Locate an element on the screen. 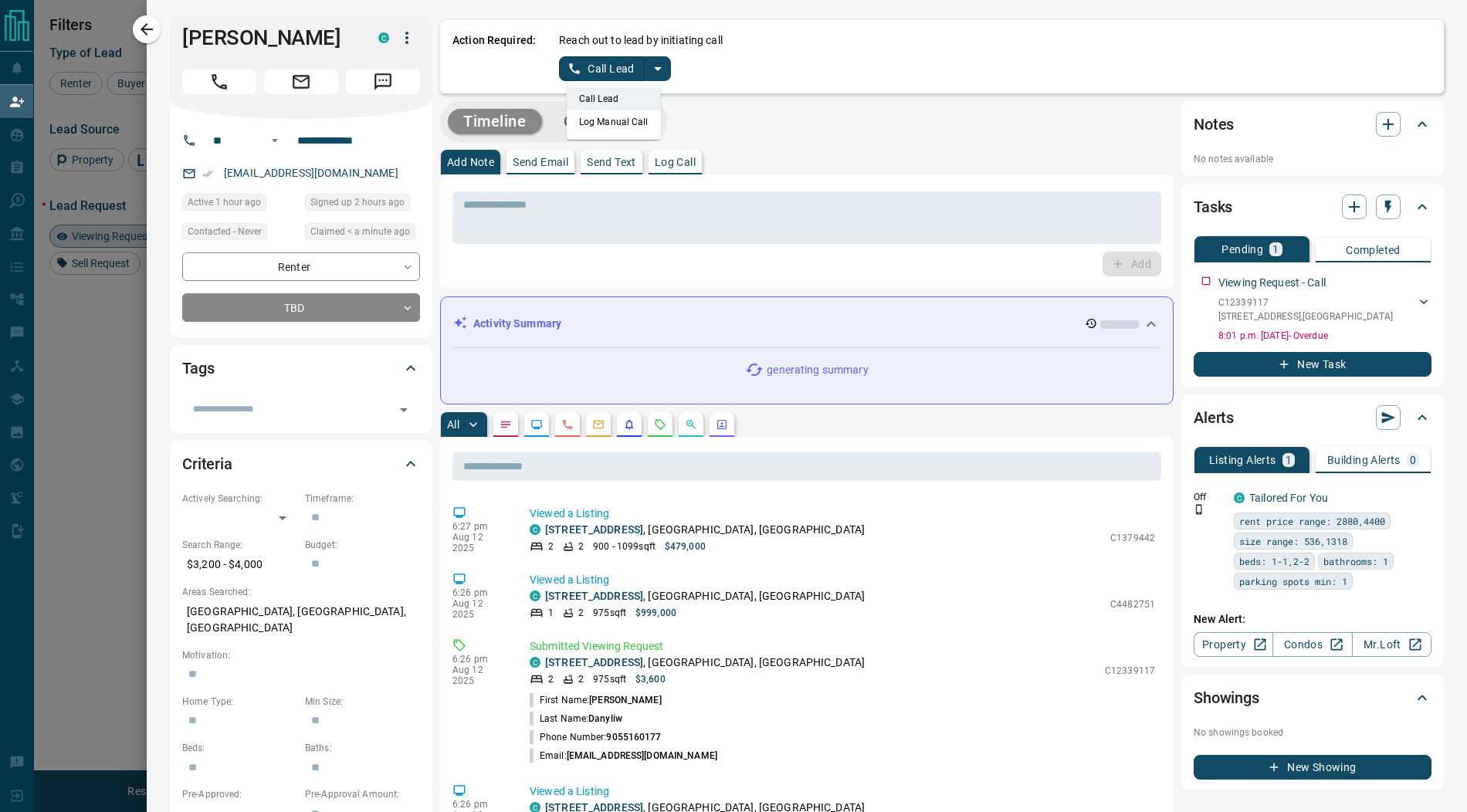 Image resolution: width=1467 pixels, height=812 pixels. span: rent price range: 2880,4400 is located at coordinates (1312, 521).